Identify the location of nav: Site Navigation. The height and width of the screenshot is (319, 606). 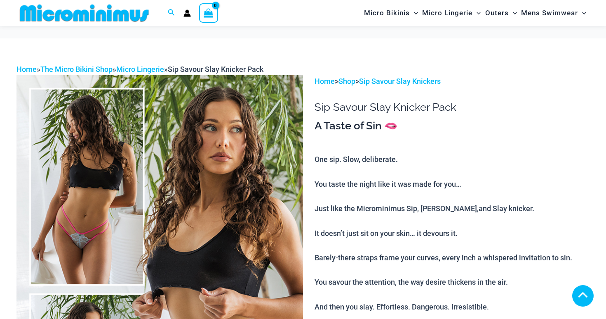
(475, 13).